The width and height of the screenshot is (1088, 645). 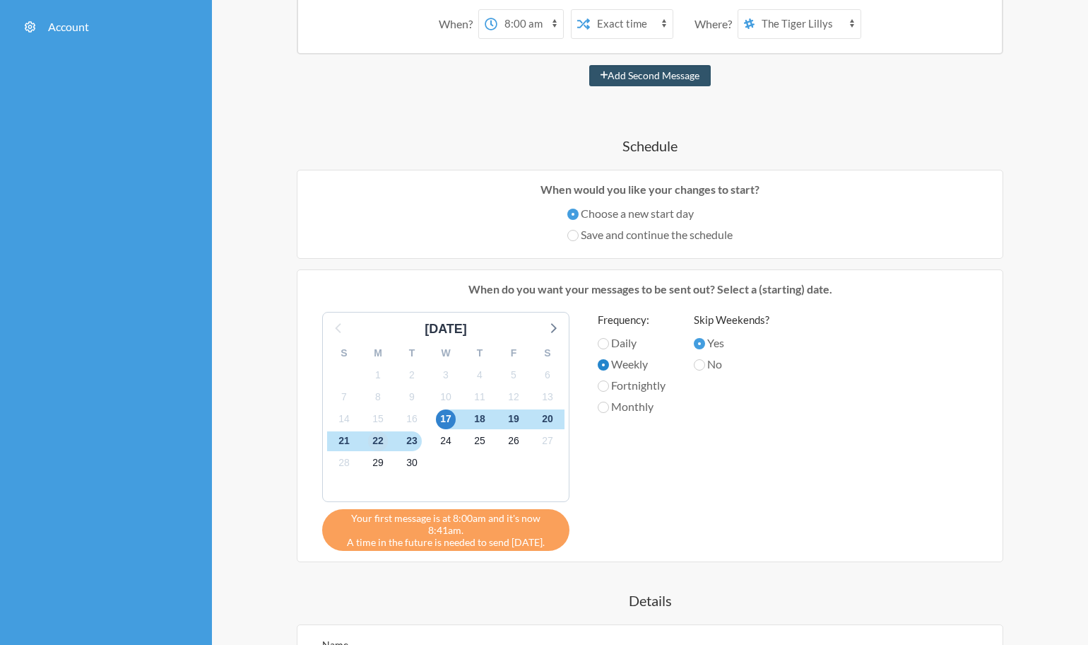 I want to click on input: Weekly, so click(x=604, y=365).